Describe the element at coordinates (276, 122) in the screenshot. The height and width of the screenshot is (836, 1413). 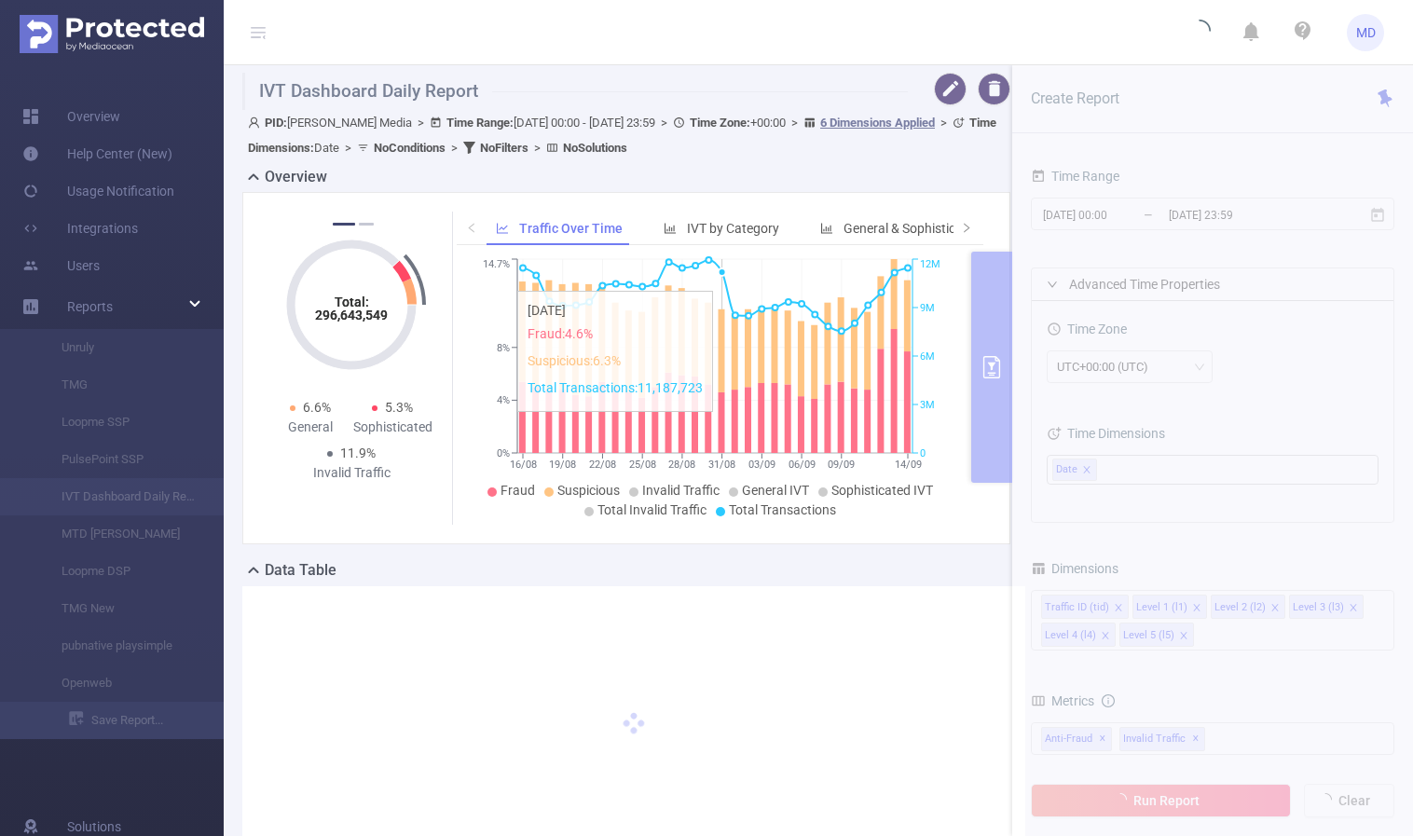
I see `b: PID:` at that location.